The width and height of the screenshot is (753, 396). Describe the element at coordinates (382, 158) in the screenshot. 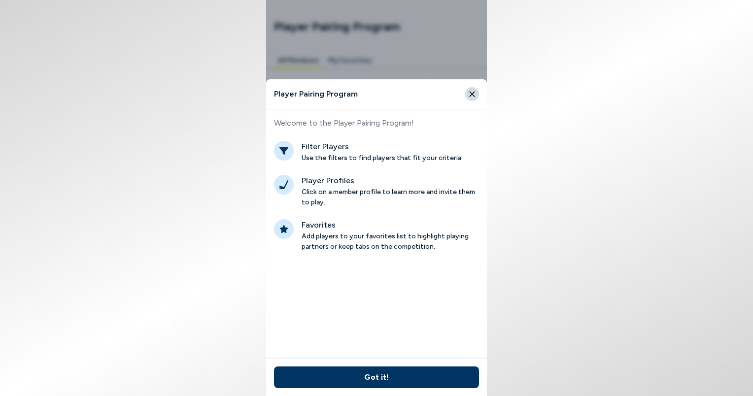

I see `p: Use the filters to find players that fit your criteria.` at that location.